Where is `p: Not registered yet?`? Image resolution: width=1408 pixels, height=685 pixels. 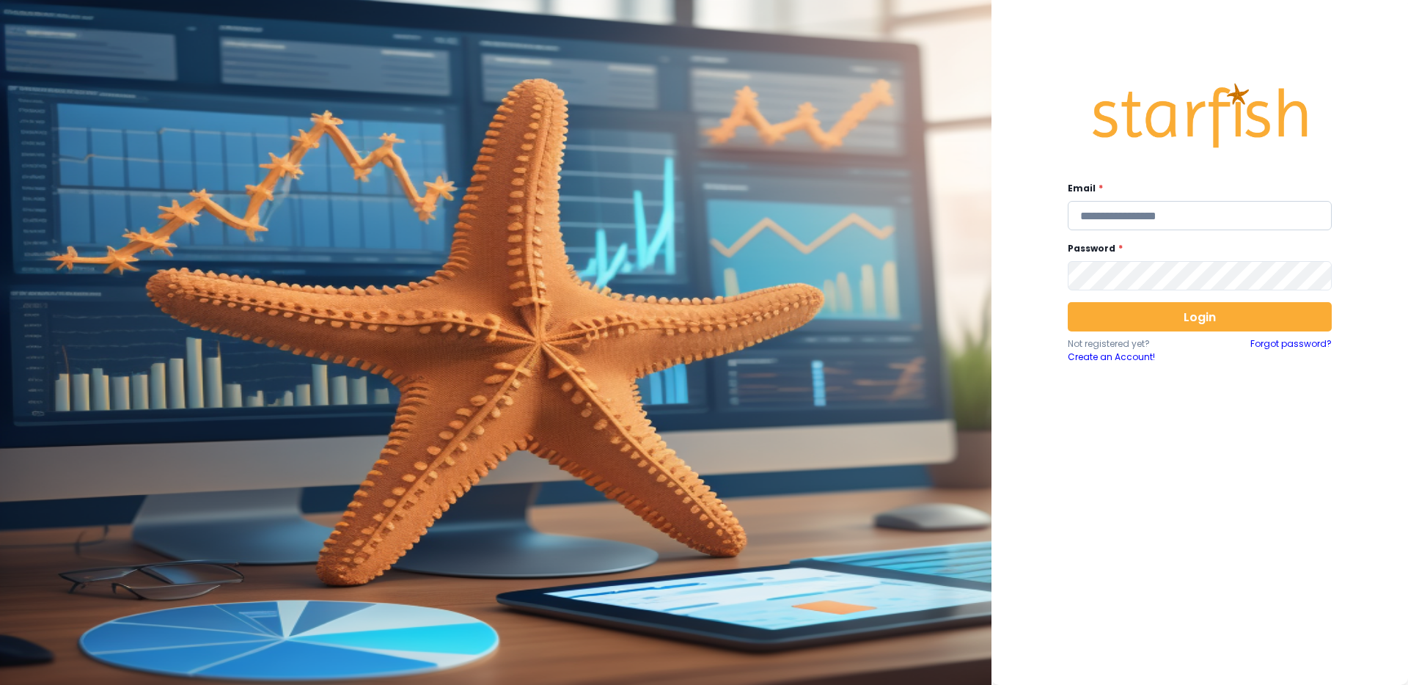 p: Not registered yet? is located at coordinates (1134, 344).